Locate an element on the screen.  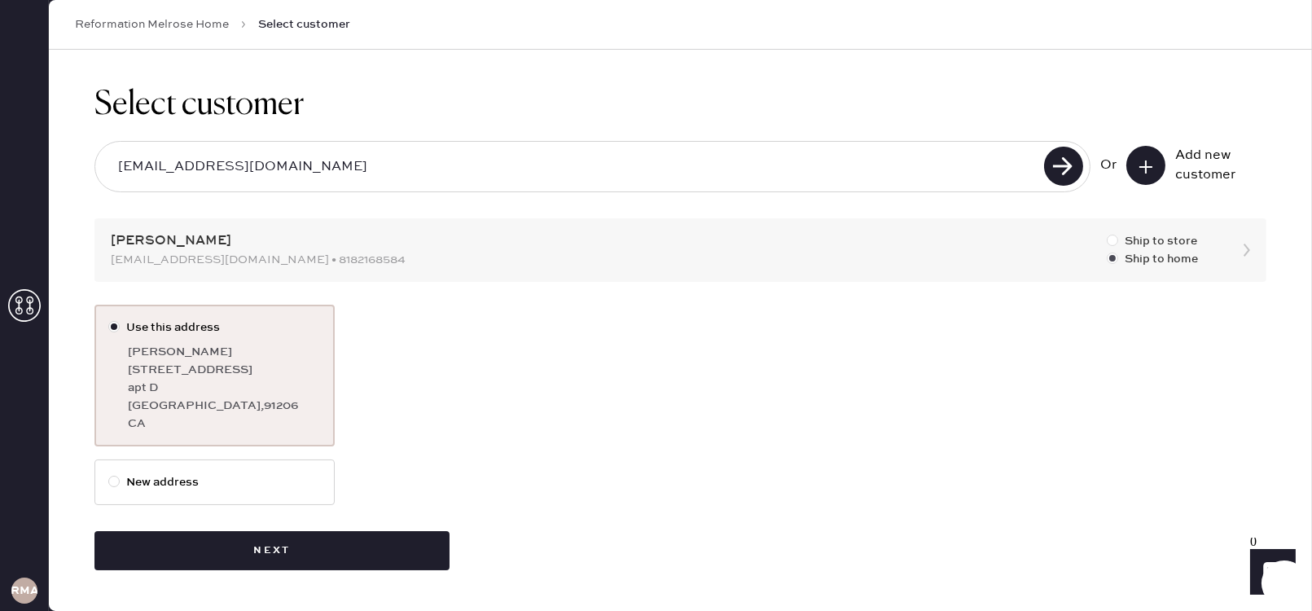
label: New address is located at coordinates (214, 482).